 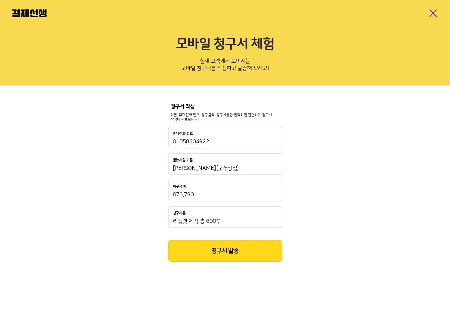 What do you see at coordinates (183, 134) in the screenshot?
I see `p: 휴대전화 번호` at bounding box center [183, 134].